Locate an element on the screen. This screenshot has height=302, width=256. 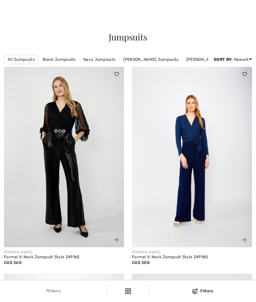
img: Formal V-Neck Jumpsuit Style 249180. Navy is located at coordinates (192, 157).